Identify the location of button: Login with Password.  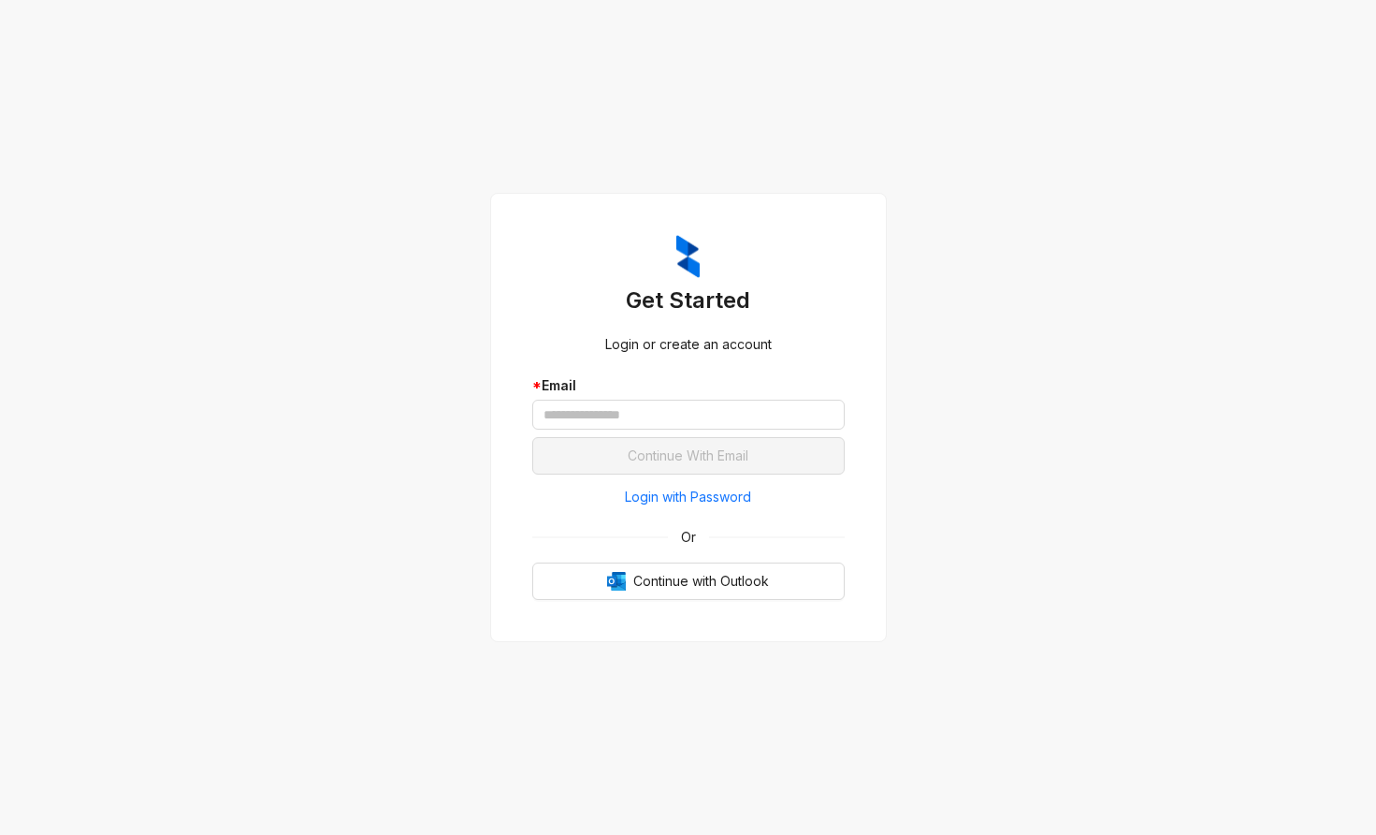
(689, 497).